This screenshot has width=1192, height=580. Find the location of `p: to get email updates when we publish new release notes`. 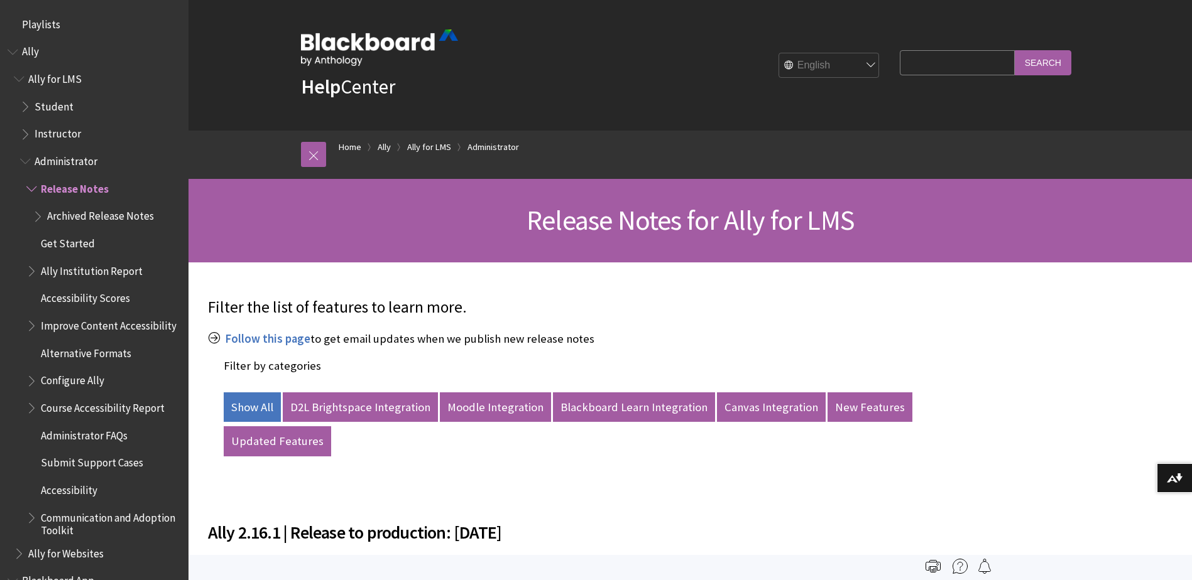

p: to get email updates when we publish new release notes is located at coordinates (597, 339).